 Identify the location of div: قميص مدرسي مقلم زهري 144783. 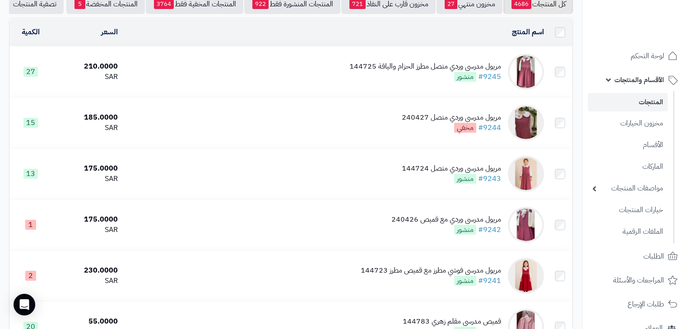
(452, 321).